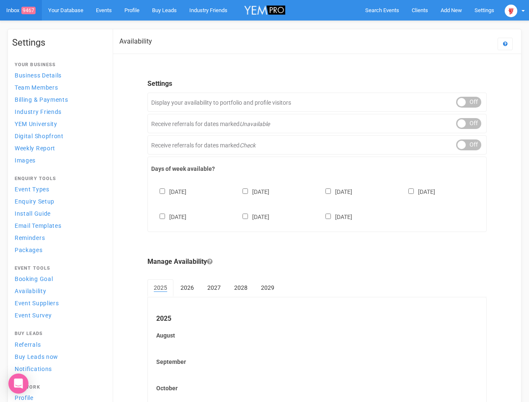 Image resolution: width=529 pixels, height=402 pixels. I want to click on span: Reminders, so click(30, 238).